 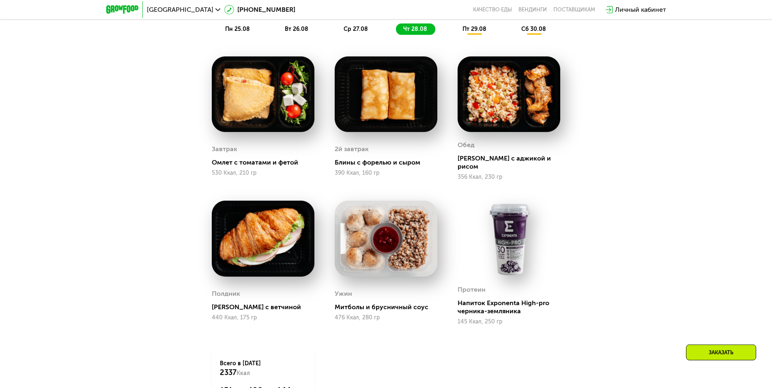 I want to click on span: пн 25.08, so click(x=237, y=29).